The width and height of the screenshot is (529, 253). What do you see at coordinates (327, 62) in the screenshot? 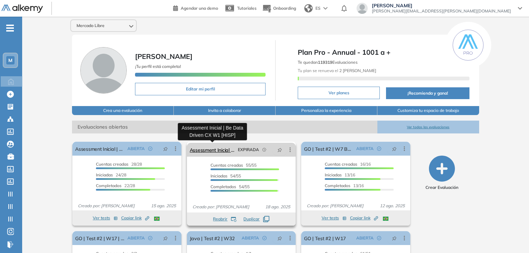
I see `span: Te quedan Evaluaciones` at bounding box center [327, 62].